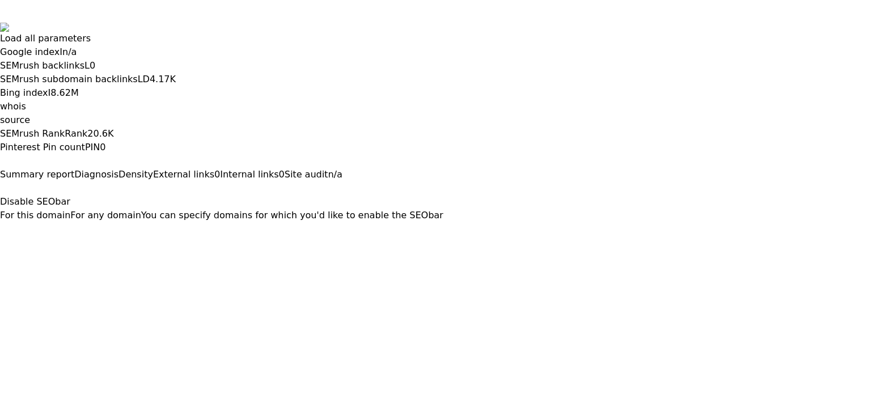 This screenshot has width=871, height=394. I want to click on span: n/a, so click(335, 174).